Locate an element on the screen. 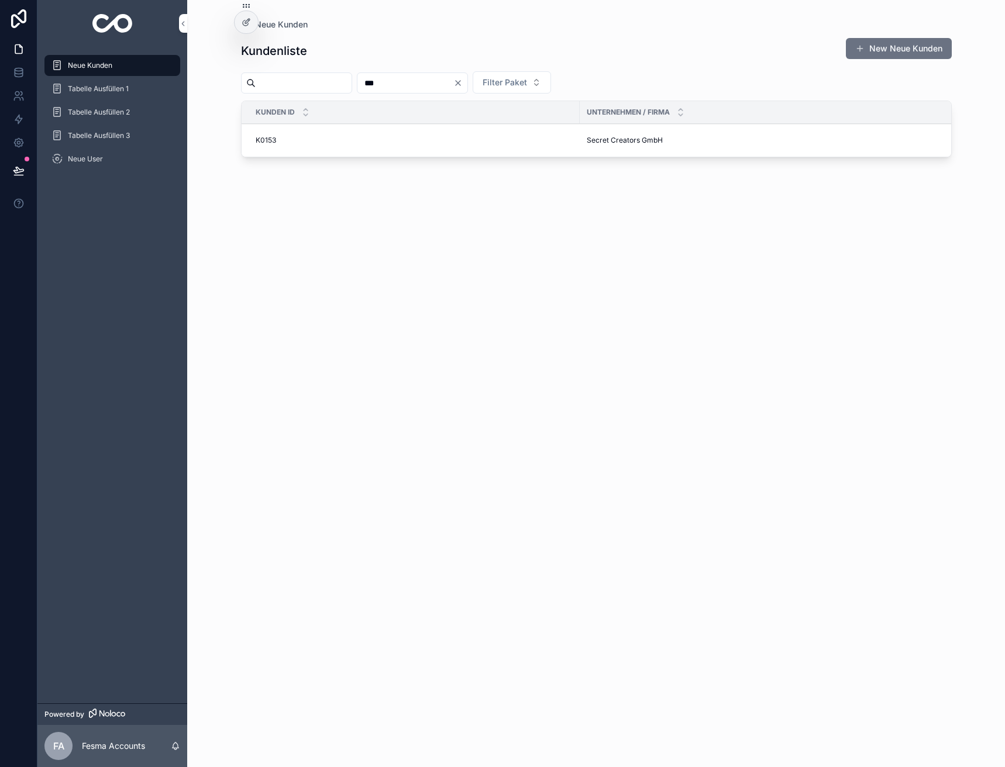  span: Powered by is located at coordinates (64, 715).